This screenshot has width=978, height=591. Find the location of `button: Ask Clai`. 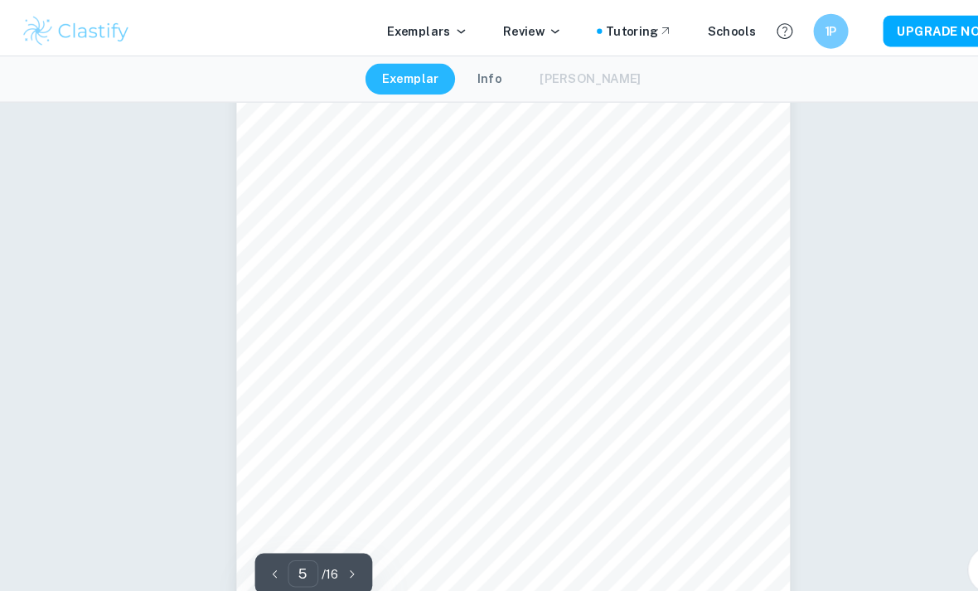

button: Ask Clai is located at coordinates (945, 543).